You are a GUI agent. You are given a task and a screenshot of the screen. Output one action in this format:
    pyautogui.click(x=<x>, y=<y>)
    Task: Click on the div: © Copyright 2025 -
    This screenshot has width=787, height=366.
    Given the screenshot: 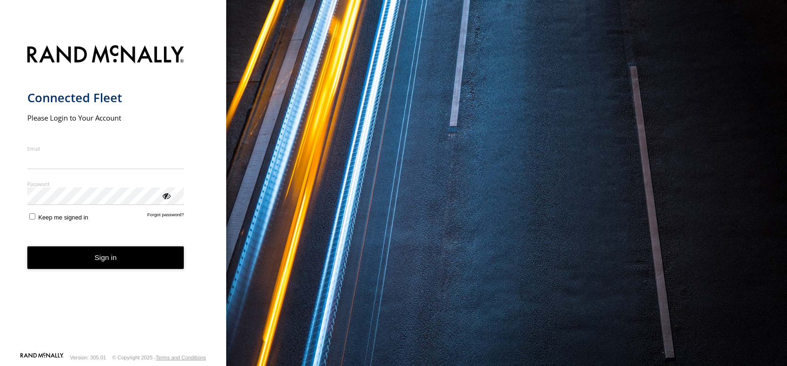 What is the action you would take?
    pyautogui.click(x=159, y=358)
    